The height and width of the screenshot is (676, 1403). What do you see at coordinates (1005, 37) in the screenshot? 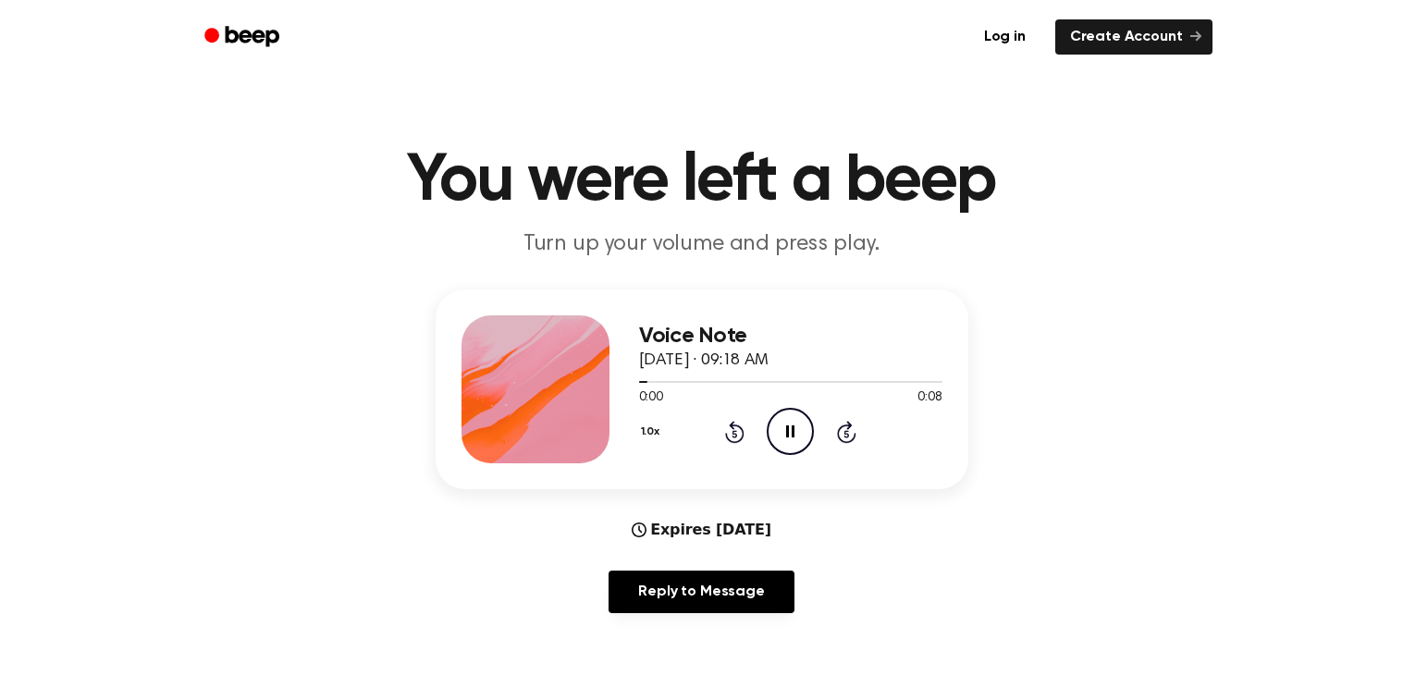
I see `a: Log in` at bounding box center [1005, 37].